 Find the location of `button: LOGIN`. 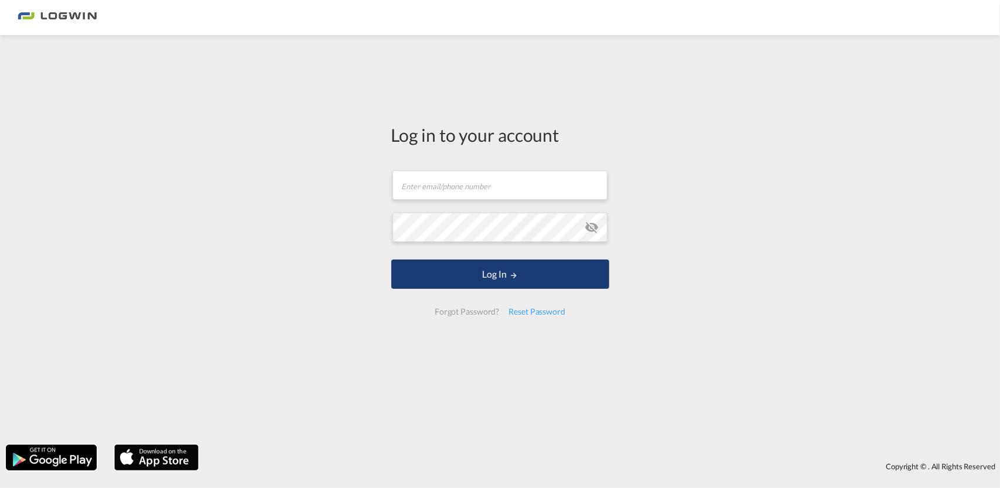

button: LOGIN is located at coordinates (500, 274).